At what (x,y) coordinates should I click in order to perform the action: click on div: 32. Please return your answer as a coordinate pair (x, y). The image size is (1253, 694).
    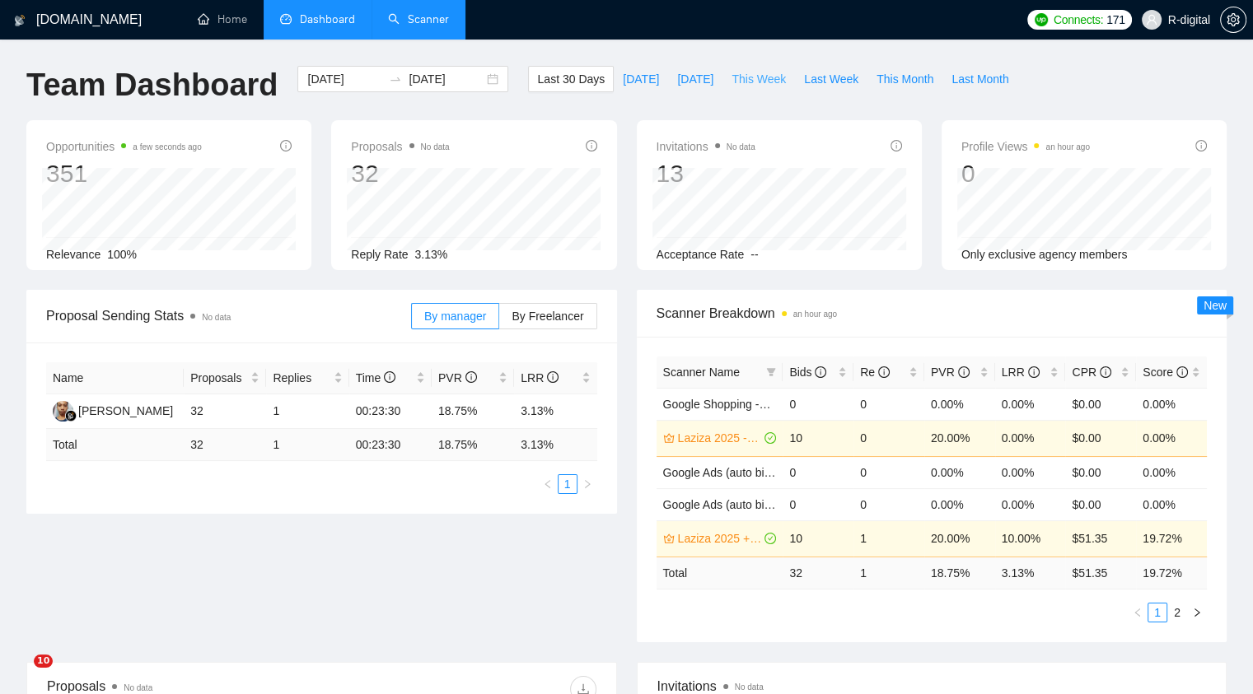
    Looking at the image, I should click on (400, 174).